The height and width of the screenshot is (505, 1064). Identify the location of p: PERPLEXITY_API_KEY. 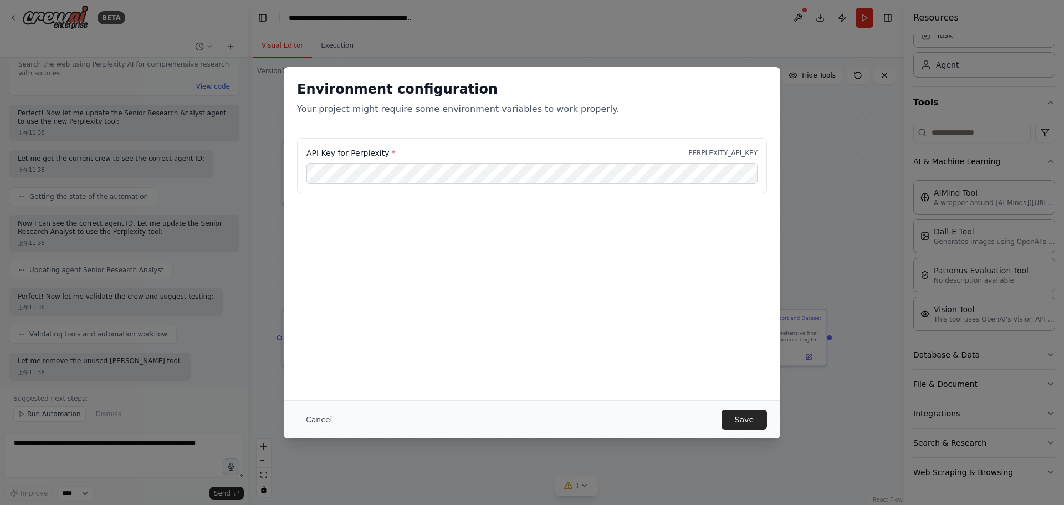
(722, 153).